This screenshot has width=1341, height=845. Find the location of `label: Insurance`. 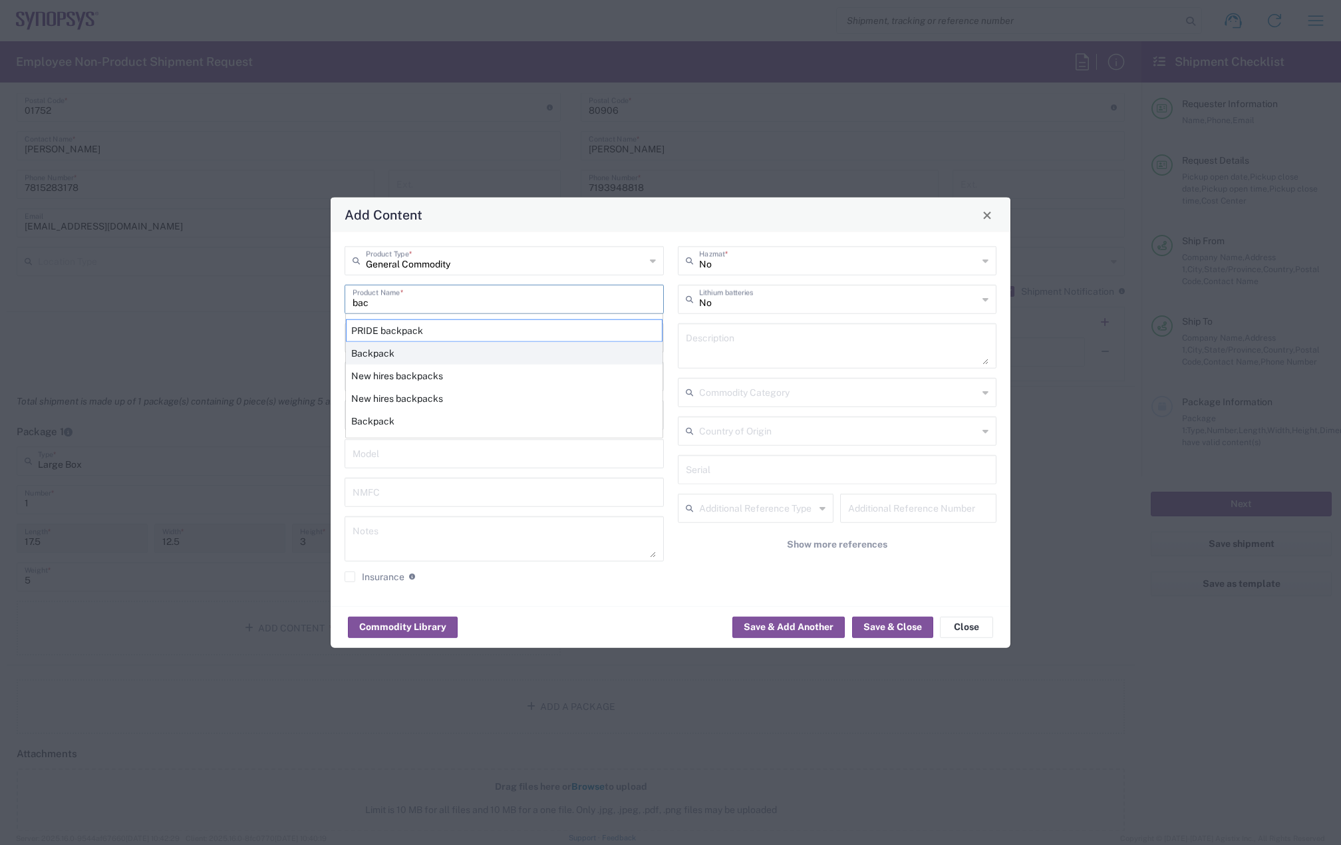

label: Insurance is located at coordinates (375, 577).